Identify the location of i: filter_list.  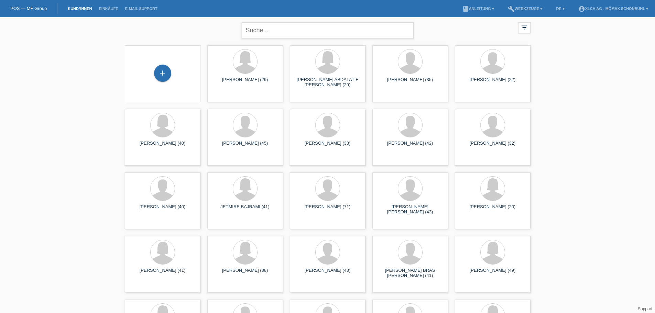
(524, 28).